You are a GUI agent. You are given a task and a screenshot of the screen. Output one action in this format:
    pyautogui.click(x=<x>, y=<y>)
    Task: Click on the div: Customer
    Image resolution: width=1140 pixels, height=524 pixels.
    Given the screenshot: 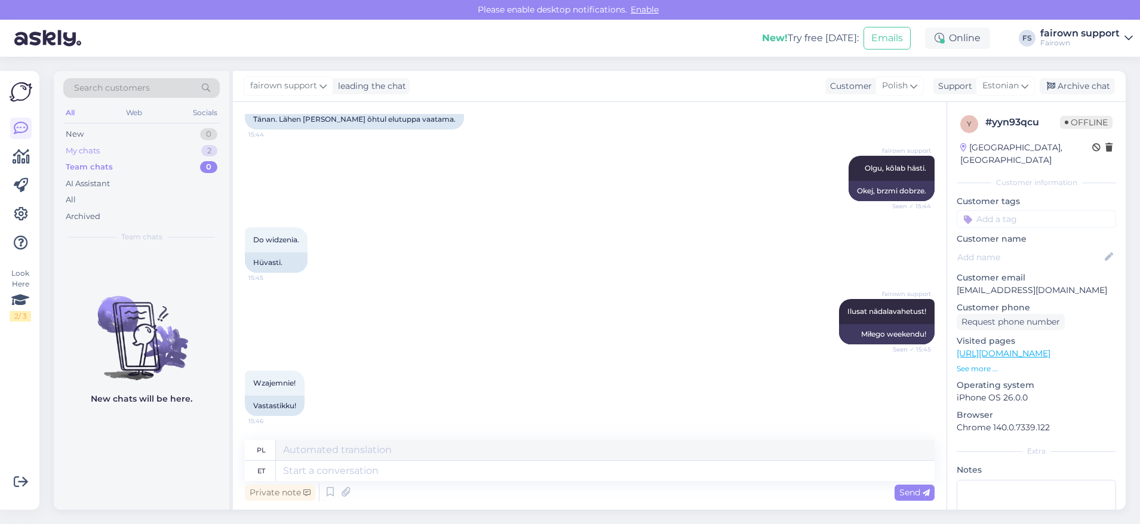 What is the action you would take?
    pyautogui.click(x=849, y=86)
    